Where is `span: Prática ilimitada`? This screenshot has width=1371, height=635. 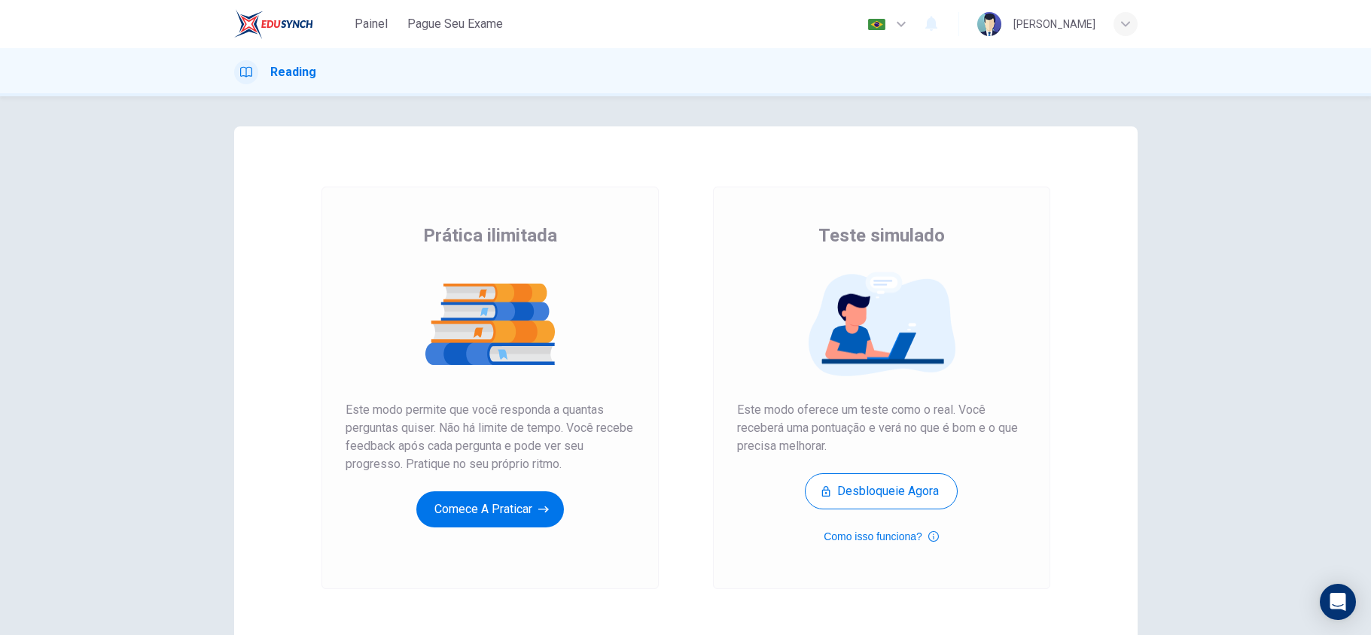 span: Prática ilimitada is located at coordinates (490, 236).